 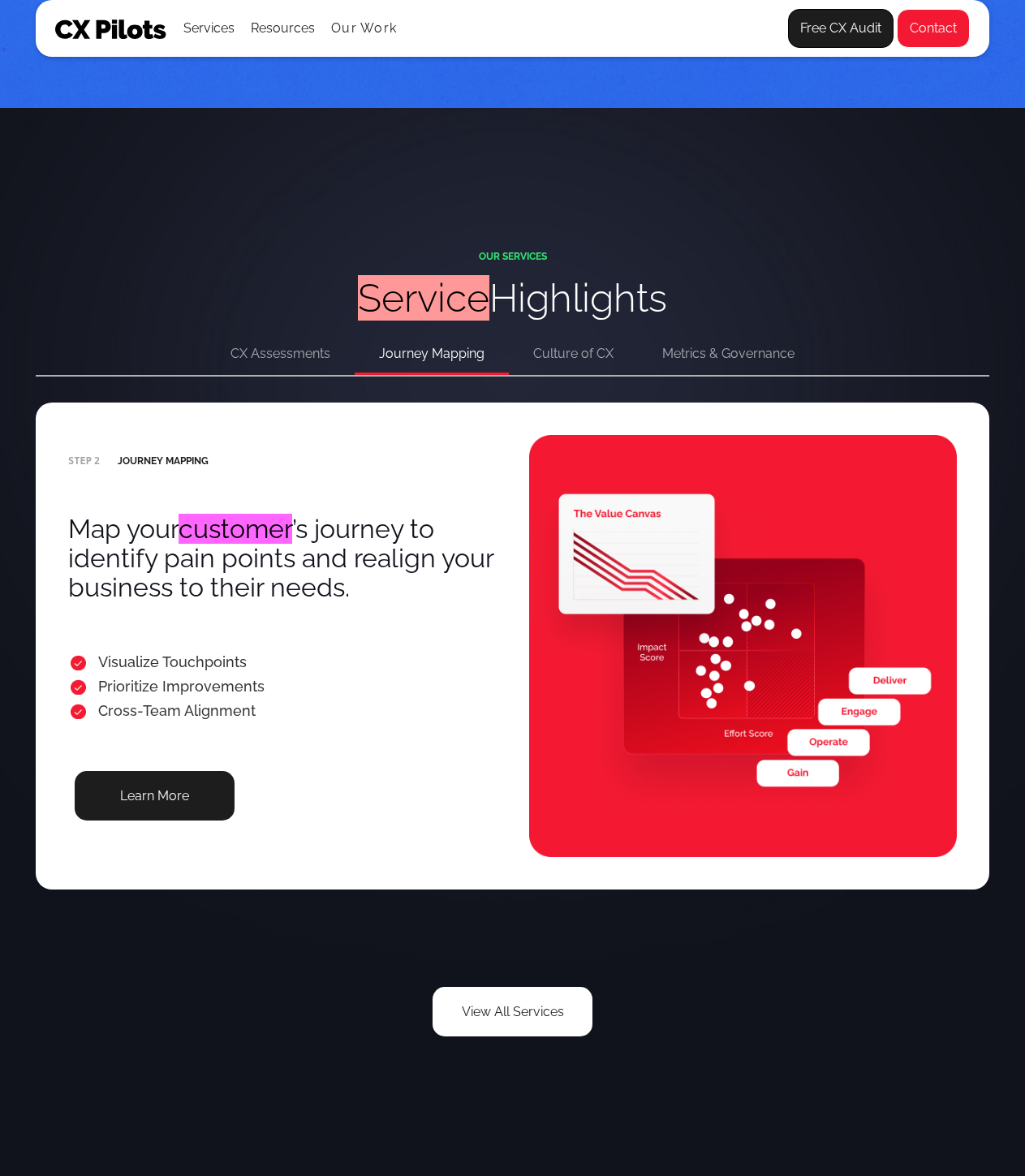 What do you see at coordinates (424, 298) in the screenshot?
I see `font: Service` at bounding box center [424, 298].